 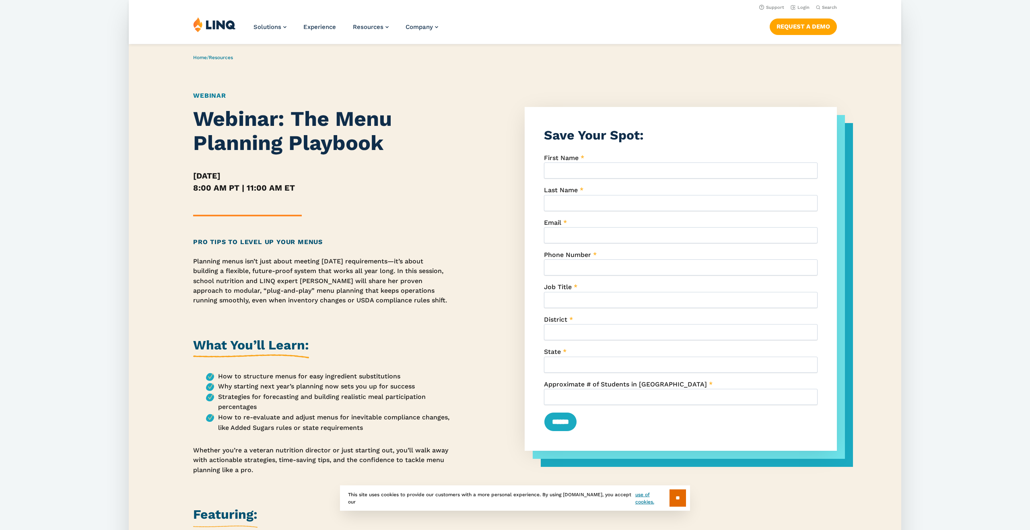 What do you see at coordinates (321, 460) in the screenshot?
I see `p: Whether you’re a veteran nutrition director or just starting out, you’ll walk away with actionabl...` at bounding box center [321, 460].